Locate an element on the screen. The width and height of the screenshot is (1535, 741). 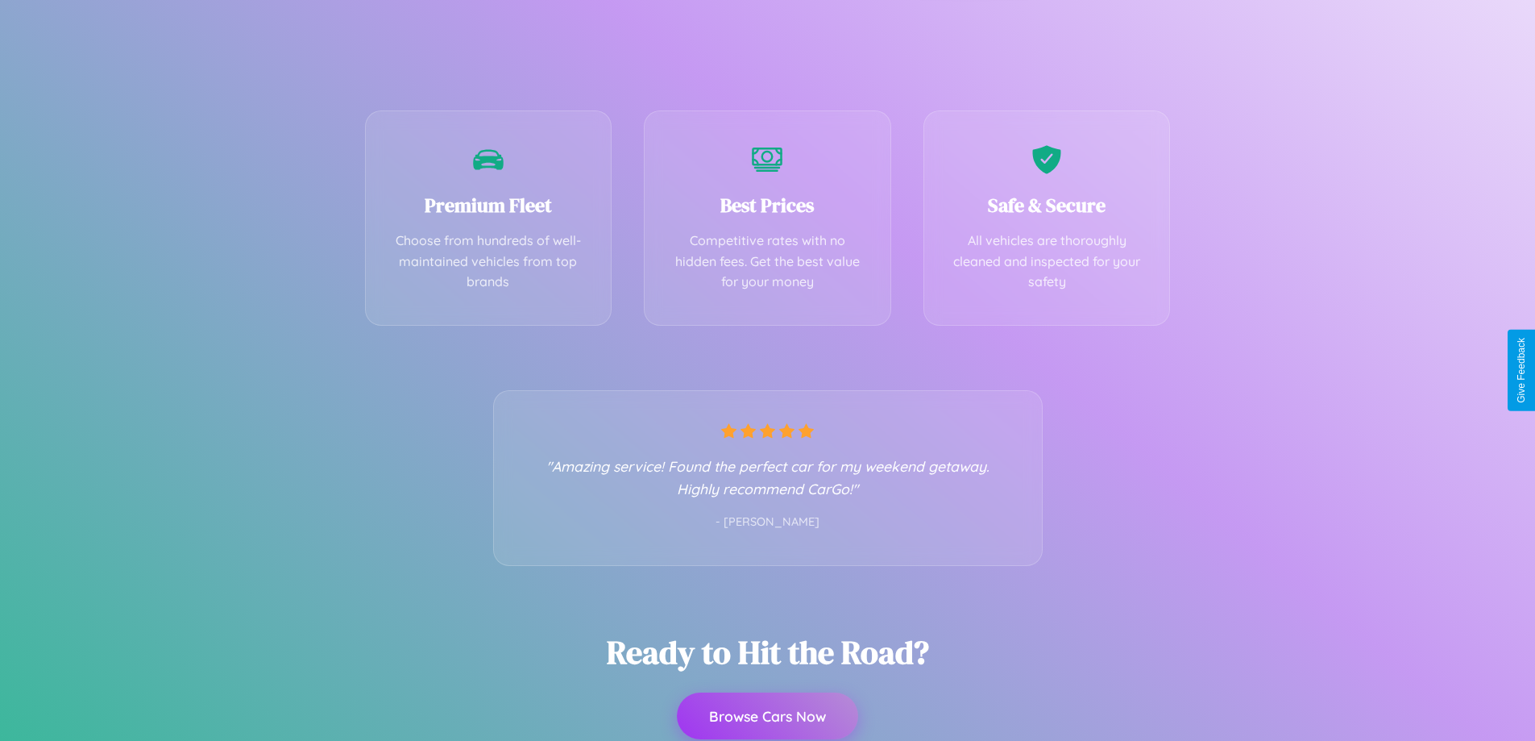
p: Choose from hundreds of well-maintained vehicles from top brands is located at coordinates (488, 261).